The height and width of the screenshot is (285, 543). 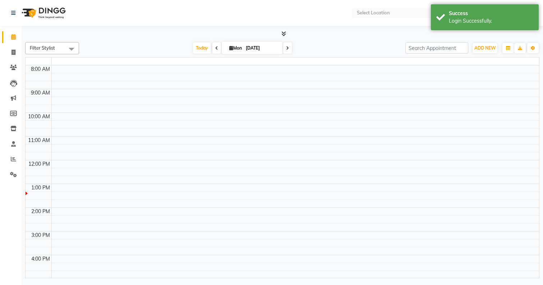 What do you see at coordinates (485, 48) in the screenshot?
I see `span: ADD NEW` at bounding box center [485, 48].